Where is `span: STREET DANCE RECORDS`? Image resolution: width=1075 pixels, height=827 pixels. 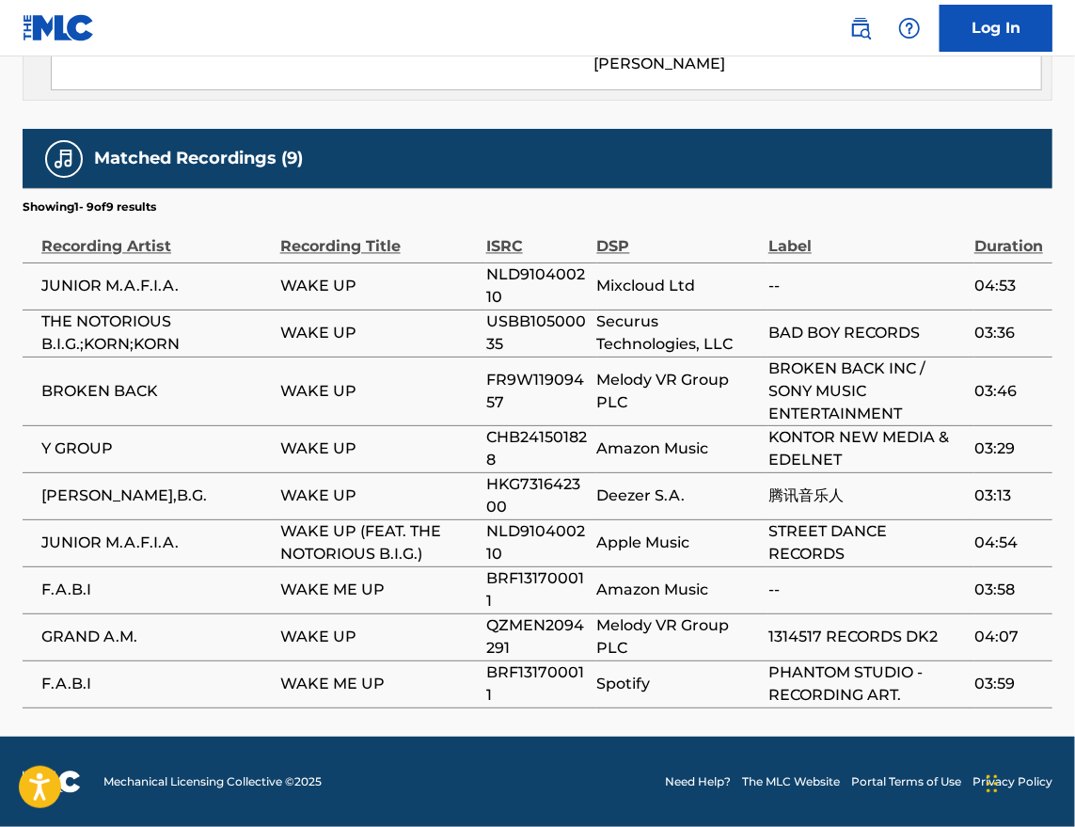 span: STREET DANCE RECORDS is located at coordinates (866, 543).